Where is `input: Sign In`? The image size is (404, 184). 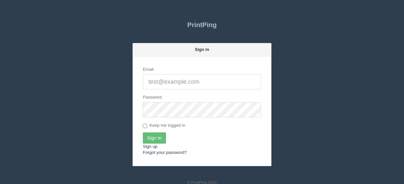
input: Sign In is located at coordinates (154, 138).